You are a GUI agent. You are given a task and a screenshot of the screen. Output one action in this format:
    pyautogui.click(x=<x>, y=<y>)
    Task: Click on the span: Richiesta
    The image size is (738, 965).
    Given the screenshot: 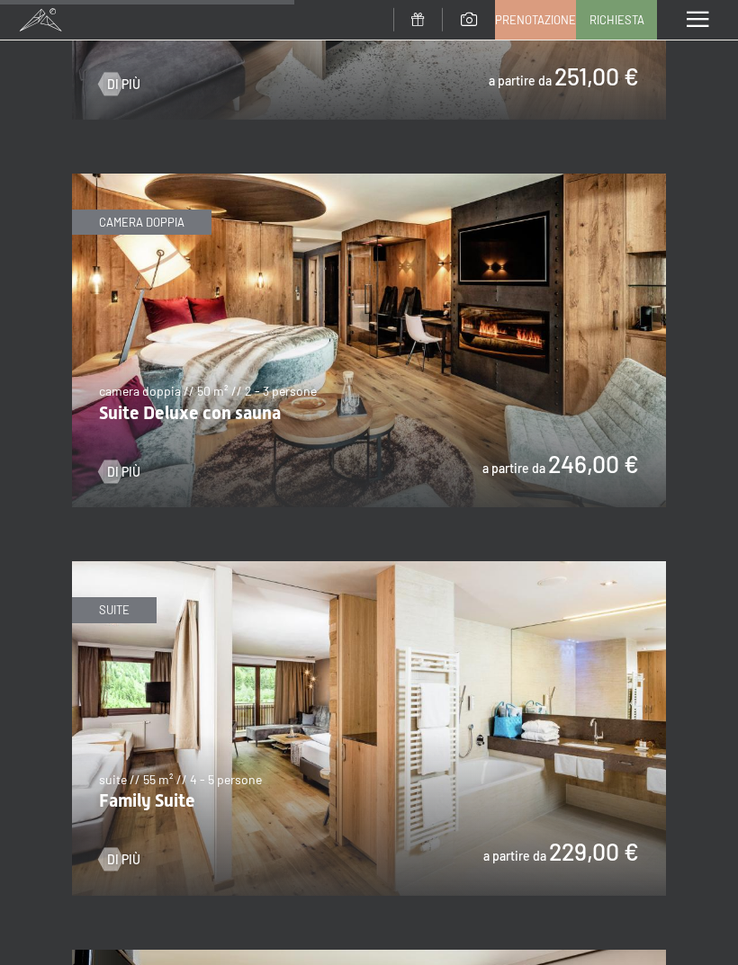 What is the action you would take?
    pyautogui.click(x=616, y=20)
    